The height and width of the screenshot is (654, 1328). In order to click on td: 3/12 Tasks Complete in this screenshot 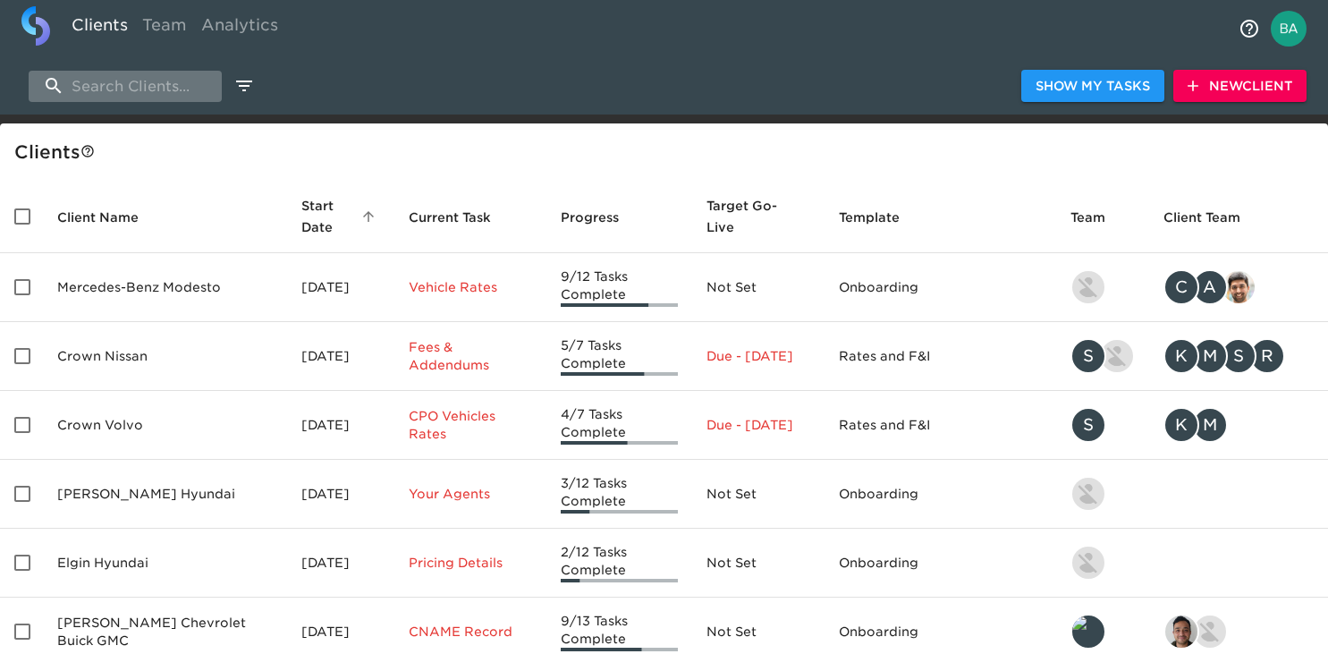, I will do `click(620, 494)`.